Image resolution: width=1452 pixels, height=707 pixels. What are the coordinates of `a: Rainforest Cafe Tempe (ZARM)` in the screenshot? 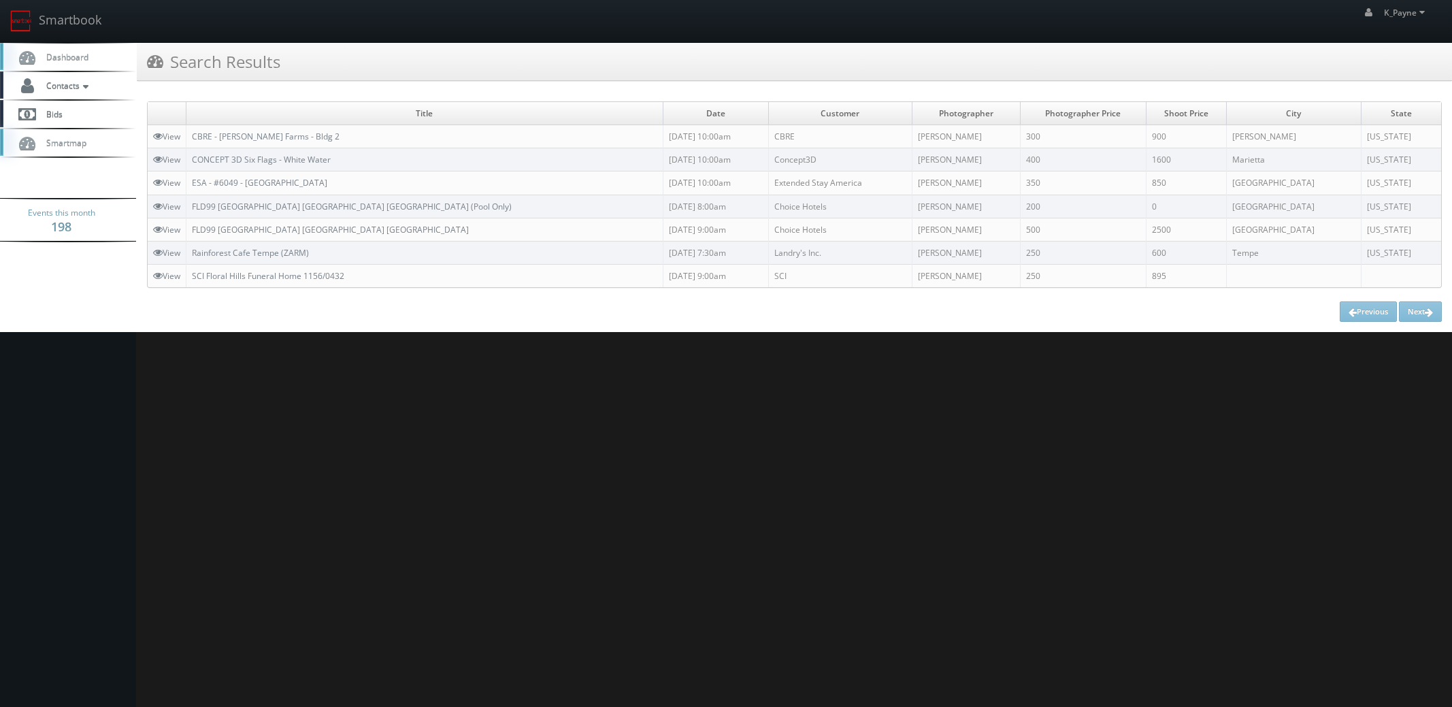 It's located at (250, 252).